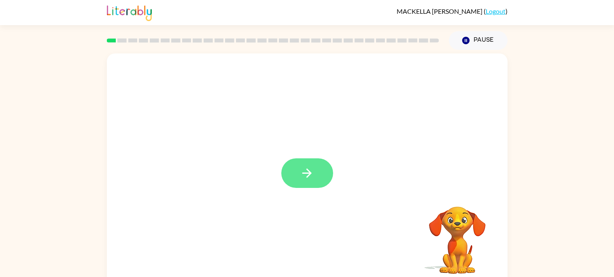 Image resolution: width=614 pixels, height=277 pixels. What do you see at coordinates (495, 11) in the screenshot?
I see `a: Logout` at bounding box center [495, 11].